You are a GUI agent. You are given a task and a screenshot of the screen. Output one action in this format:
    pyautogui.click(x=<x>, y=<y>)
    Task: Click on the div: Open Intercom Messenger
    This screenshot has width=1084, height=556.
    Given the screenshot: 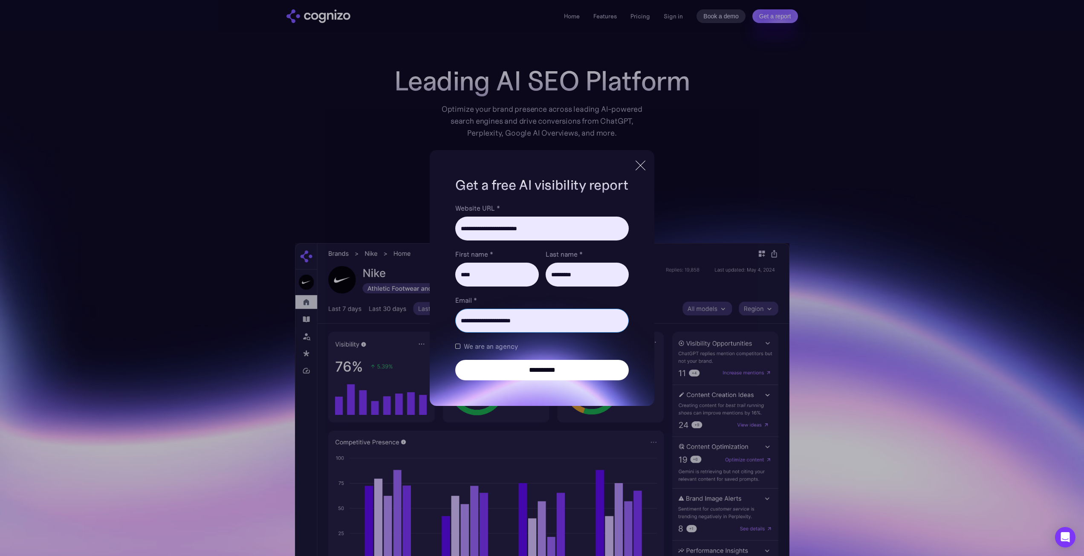 What is the action you would take?
    pyautogui.click(x=1065, y=537)
    